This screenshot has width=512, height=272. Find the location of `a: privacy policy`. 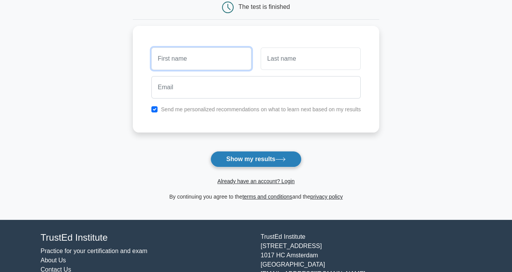

a: privacy policy is located at coordinates (327, 197).